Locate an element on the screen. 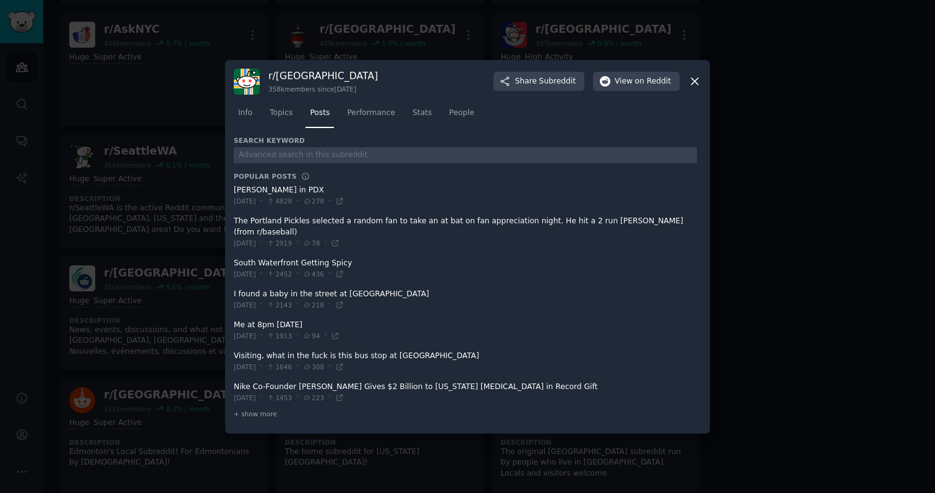 The height and width of the screenshot is (493, 935). span: Subreddit is located at coordinates (557, 82).